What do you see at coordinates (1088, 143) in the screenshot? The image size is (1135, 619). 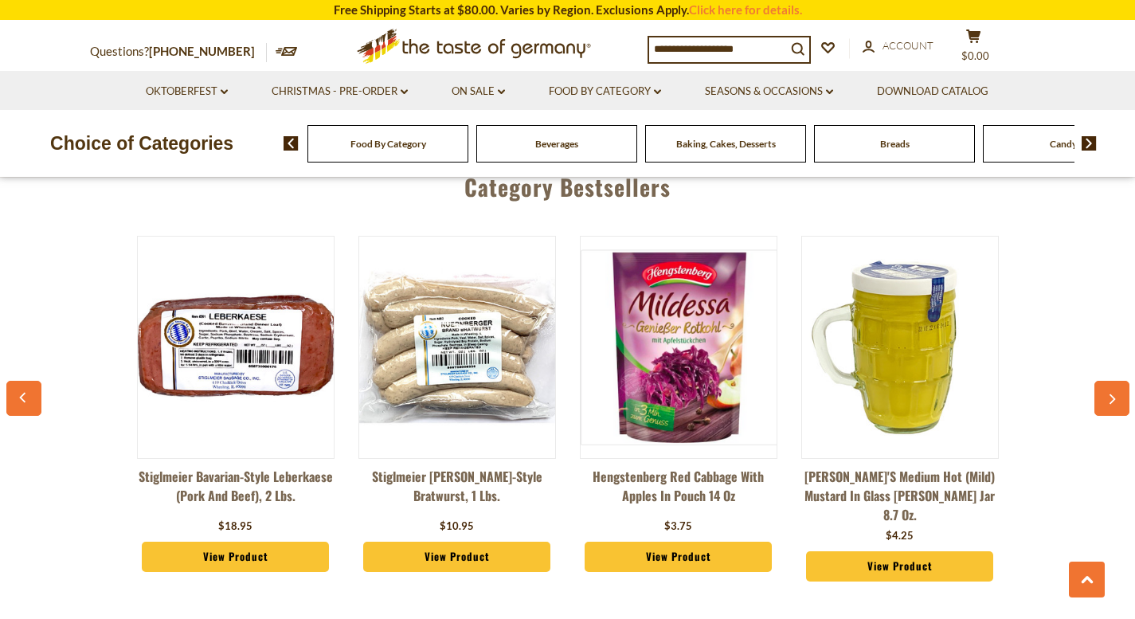 I see `img: next arrow` at bounding box center [1088, 143].